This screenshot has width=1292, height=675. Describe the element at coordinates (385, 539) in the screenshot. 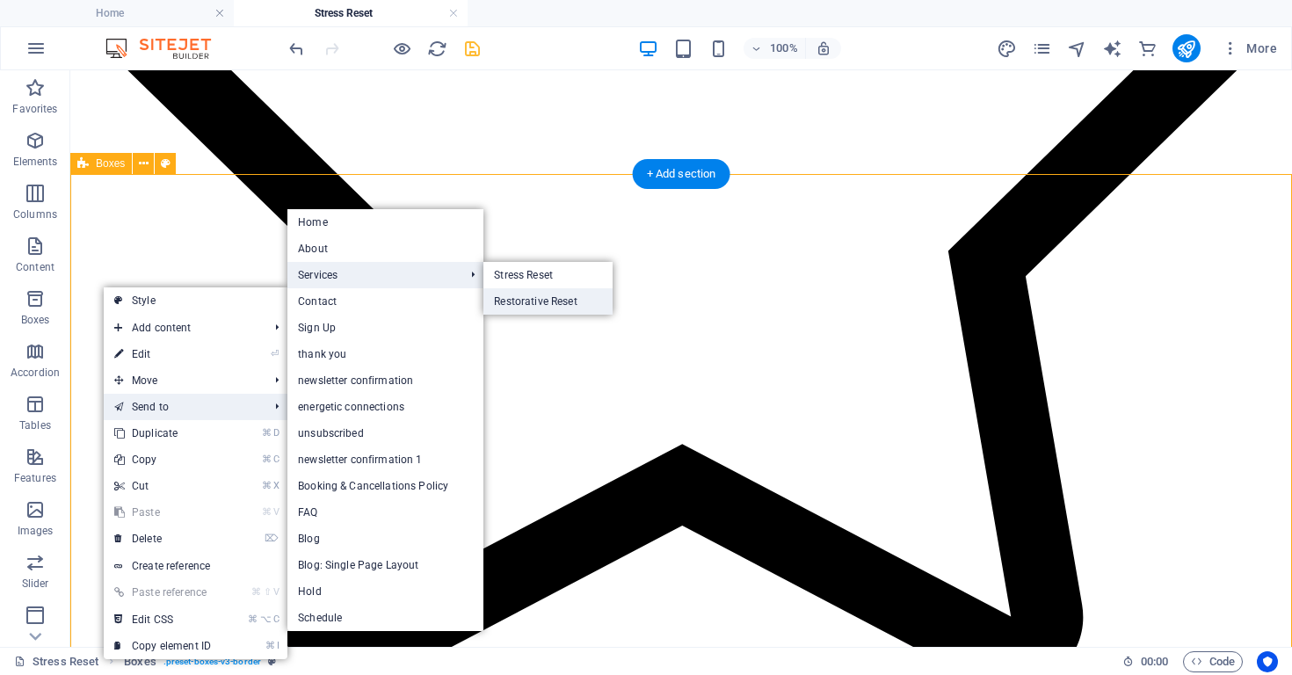

I see `a: Blog` at that location.